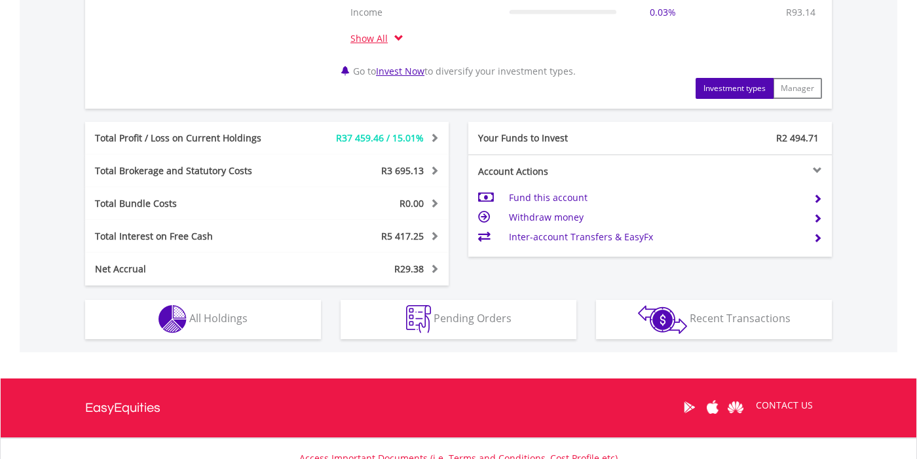 This screenshot has height=459, width=917. Describe the element at coordinates (797, 88) in the screenshot. I see `button: Manager` at that location.